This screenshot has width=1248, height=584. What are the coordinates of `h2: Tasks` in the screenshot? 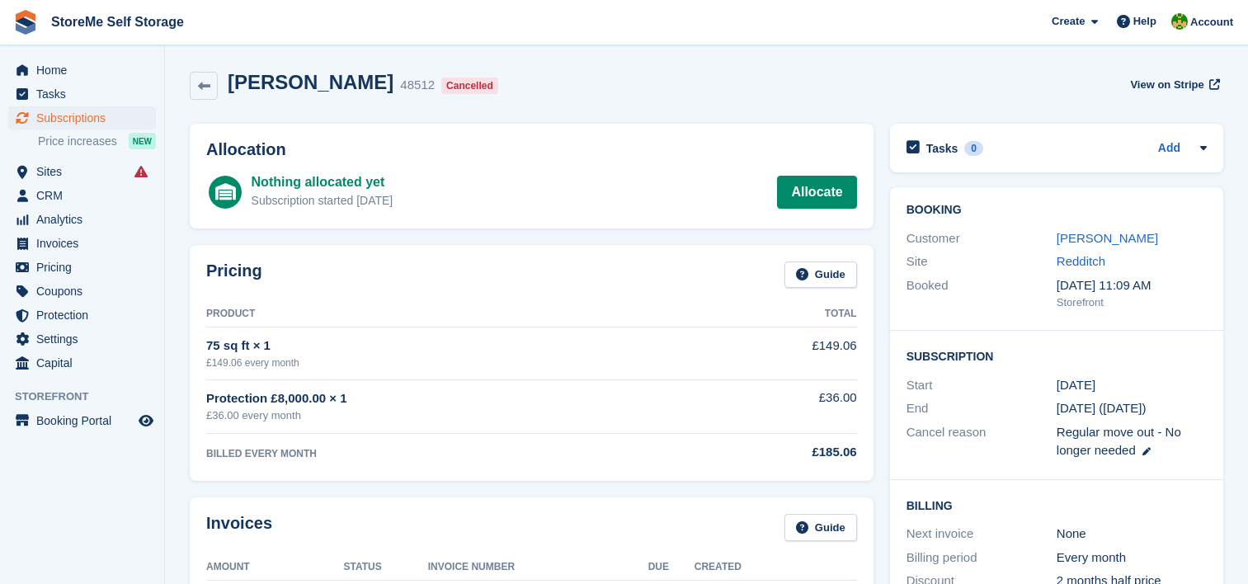 It's located at (942, 148).